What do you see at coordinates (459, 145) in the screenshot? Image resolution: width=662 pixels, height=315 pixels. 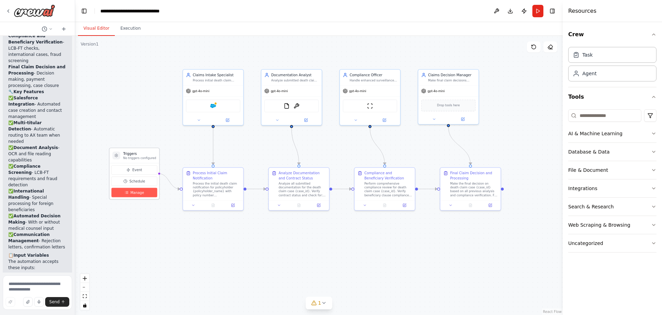 I see `g: Edge from 2ac70605-2b56-4420-9f29-4fa54fdb91ff to bcb461bd-d4a8-4741-8e73-257dbea4f856` at bounding box center [459, 145].